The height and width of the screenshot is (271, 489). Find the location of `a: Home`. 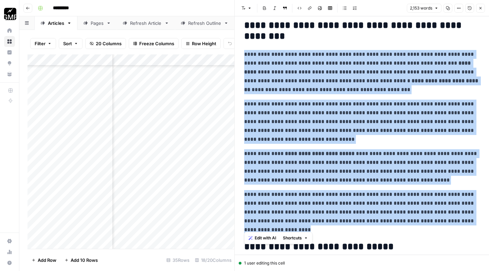

a: Home is located at coordinates (10, 31).